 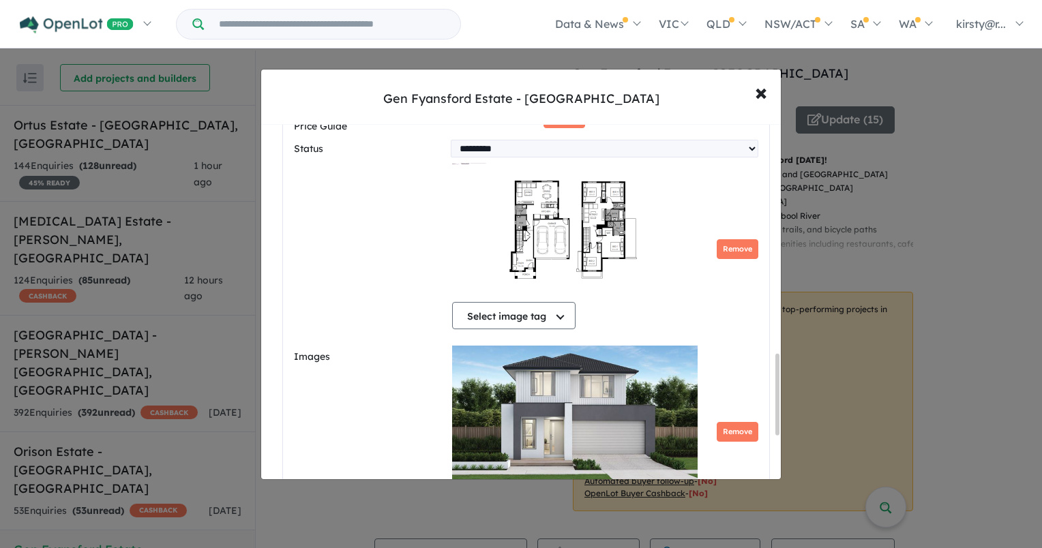 What do you see at coordinates (369, 149) in the screenshot?
I see `label: Status` at bounding box center [369, 149].